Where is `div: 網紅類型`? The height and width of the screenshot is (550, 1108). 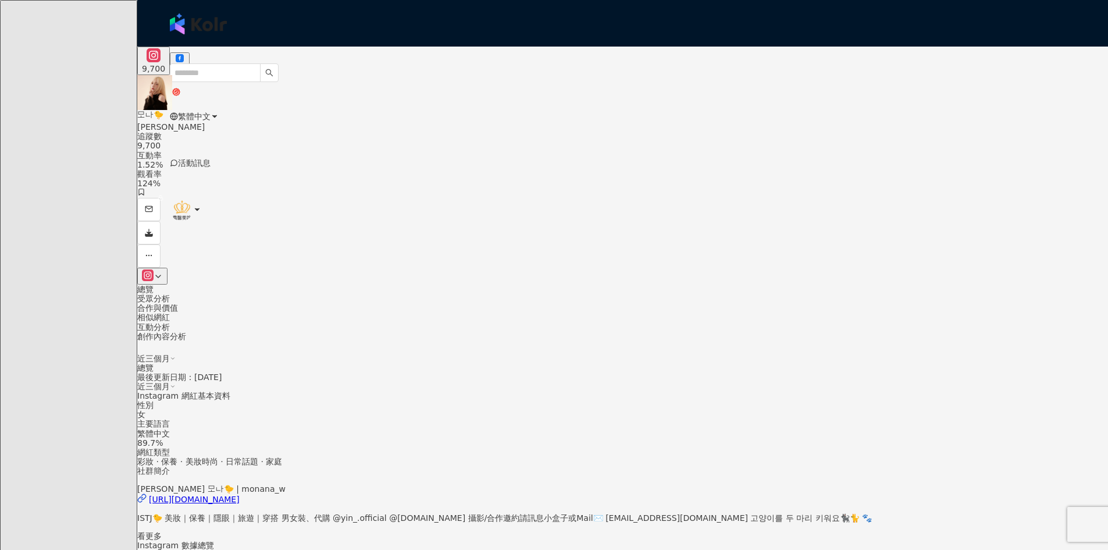
div: 網紅類型 is located at coordinates (623, 452).